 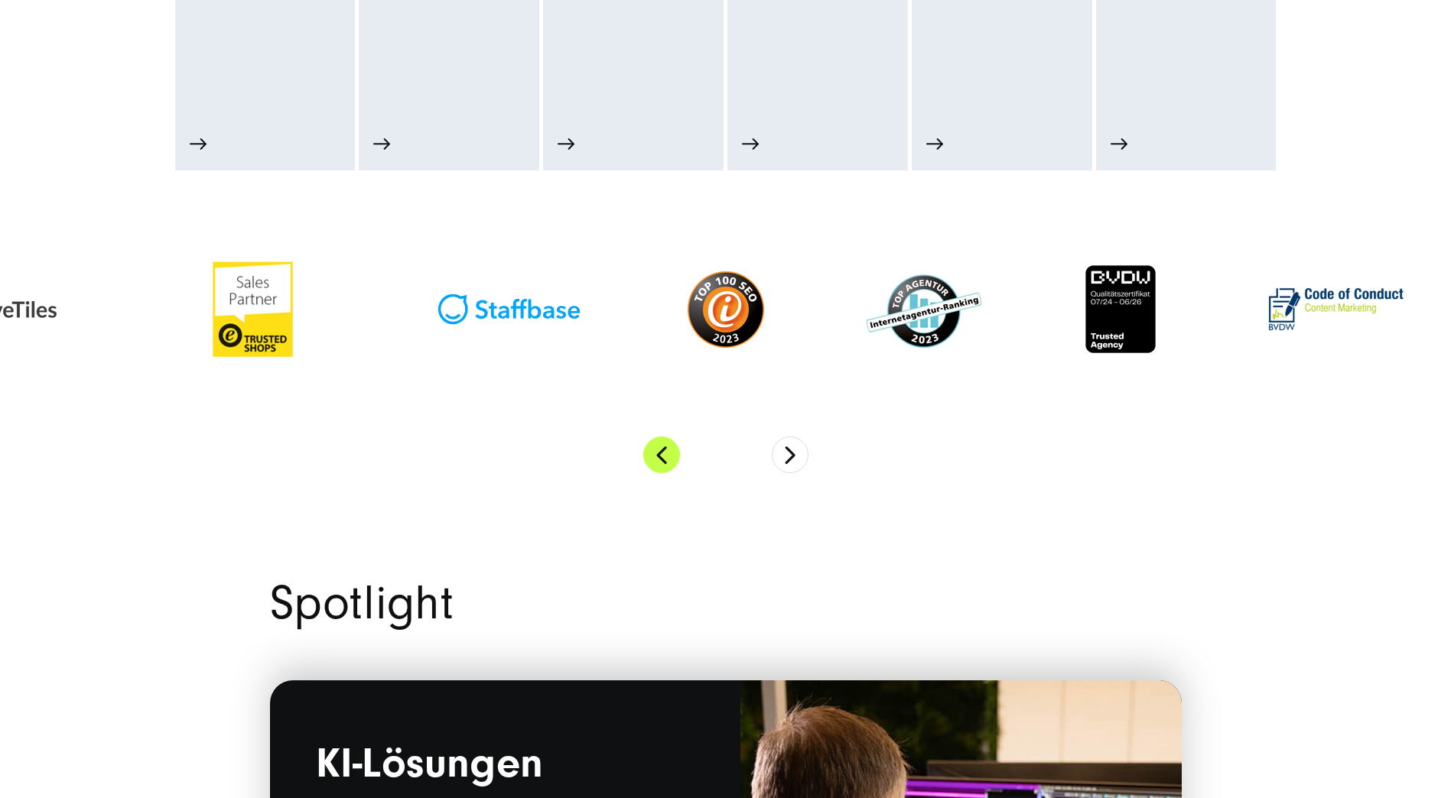 I want to click on button: Previous, so click(x=661, y=455).